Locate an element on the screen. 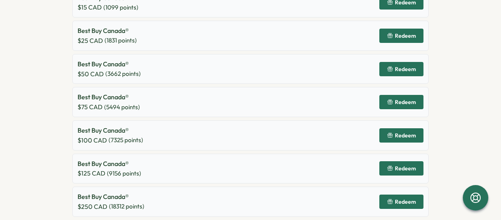  span: $ 100 CAD is located at coordinates (92, 140).